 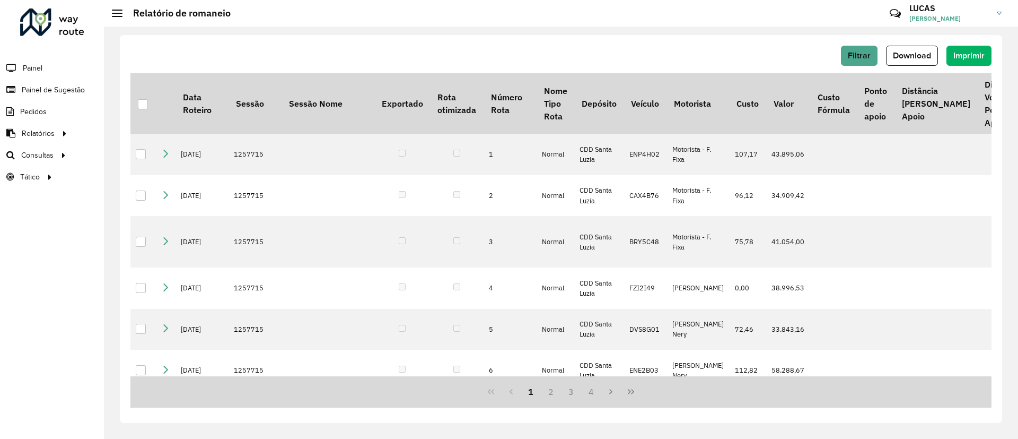 What do you see at coordinates (788, 329) in the screenshot?
I see `td: 33.843,16` at bounding box center [788, 329].